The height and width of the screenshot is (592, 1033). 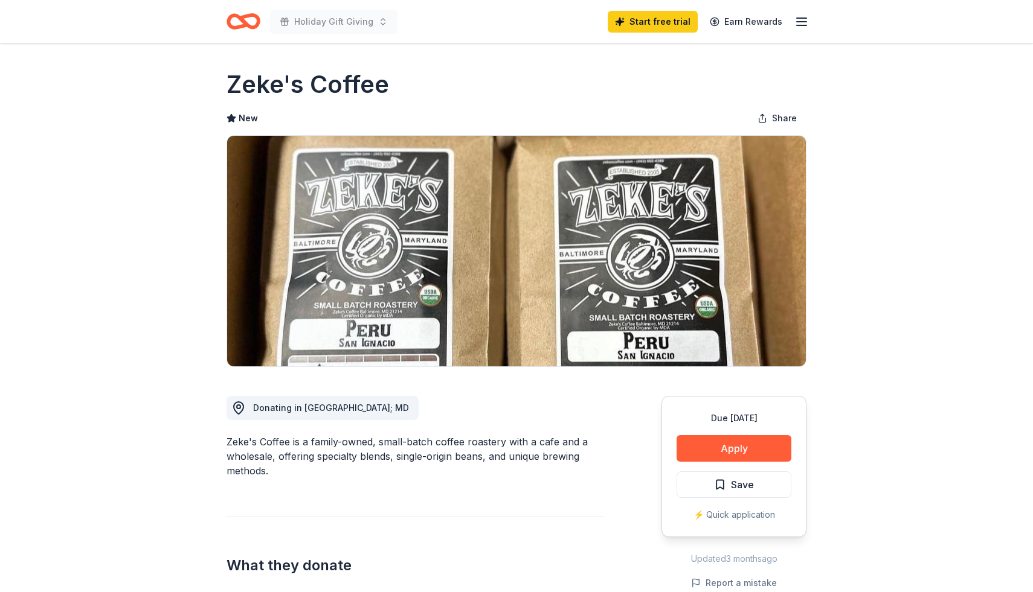 What do you see at coordinates (777, 118) in the screenshot?
I see `button: Share` at bounding box center [777, 118].